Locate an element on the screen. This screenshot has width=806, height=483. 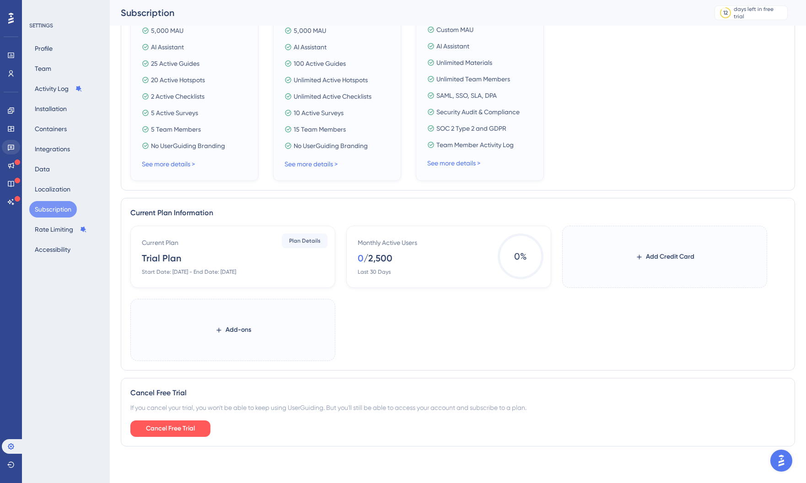
span: Add-ons is located at coordinates (238, 330).